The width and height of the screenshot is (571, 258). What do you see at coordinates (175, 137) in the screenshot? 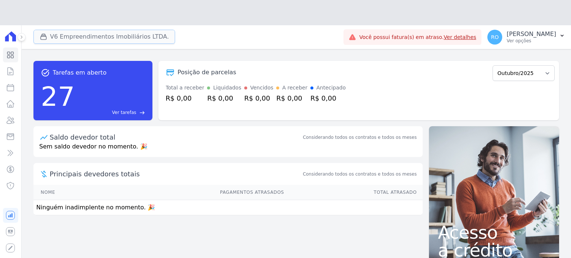
I see `div: Saldo devedor total` at bounding box center [175, 137].